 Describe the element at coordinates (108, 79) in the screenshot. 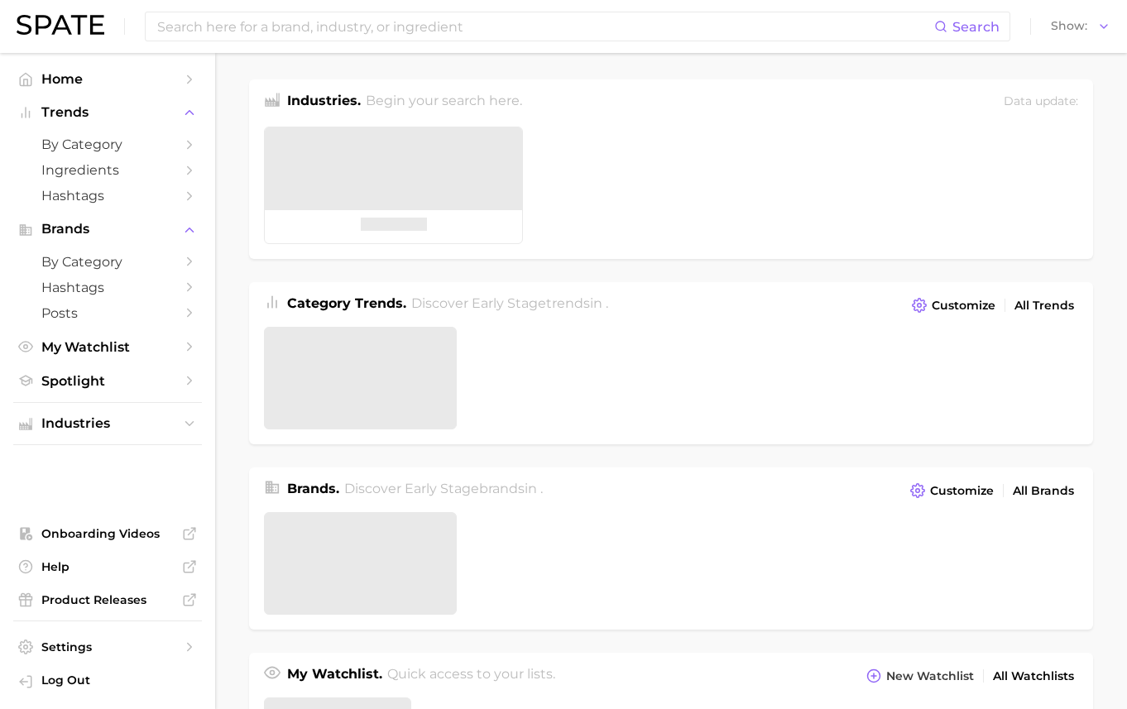

I see `span: Home` at that location.